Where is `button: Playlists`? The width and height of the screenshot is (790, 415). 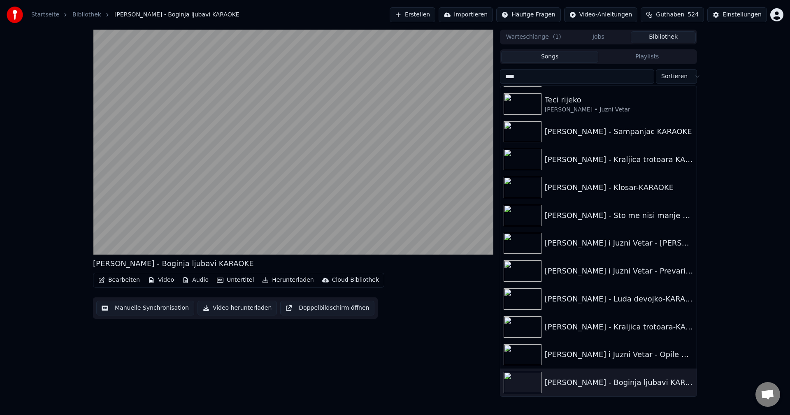 button: Playlists is located at coordinates (647, 57).